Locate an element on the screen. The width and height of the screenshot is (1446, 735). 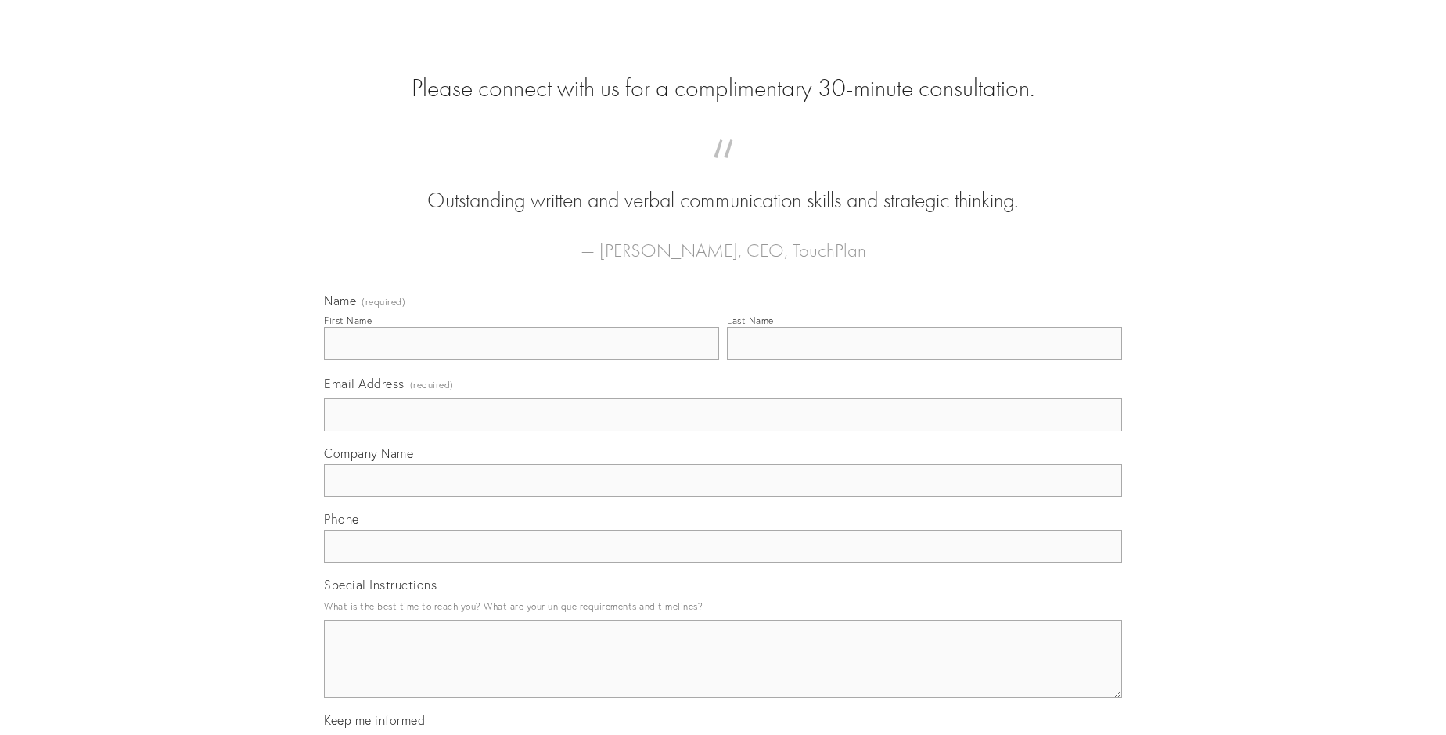
span: Email Address is located at coordinates (364, 383).